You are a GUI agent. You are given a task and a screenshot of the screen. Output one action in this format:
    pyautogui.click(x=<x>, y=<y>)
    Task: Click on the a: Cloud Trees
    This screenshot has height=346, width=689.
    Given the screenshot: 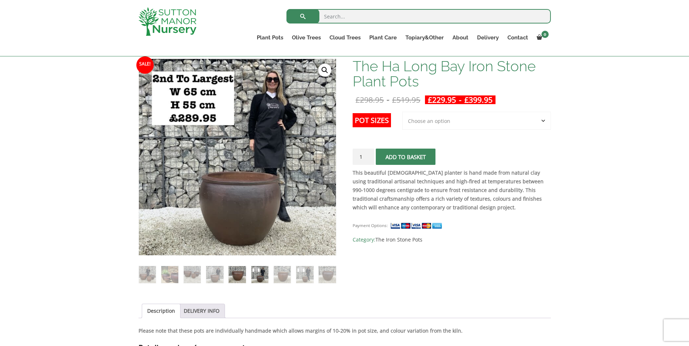 What is the action you would take?
    pyautogui.click(x=345, y=38)
    